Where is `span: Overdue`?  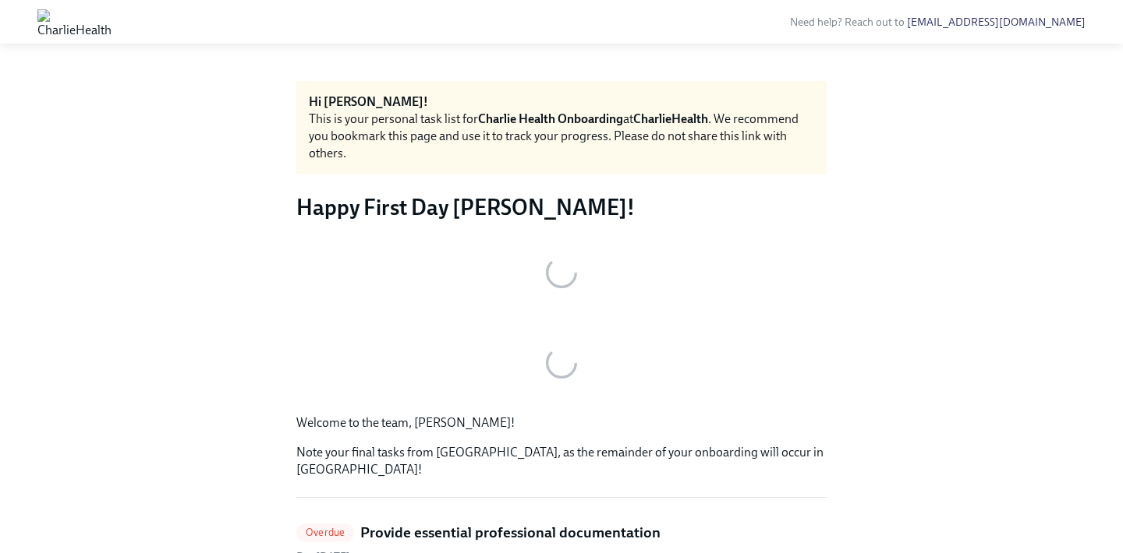 span: Overdue is located at coordinates (325, 532).